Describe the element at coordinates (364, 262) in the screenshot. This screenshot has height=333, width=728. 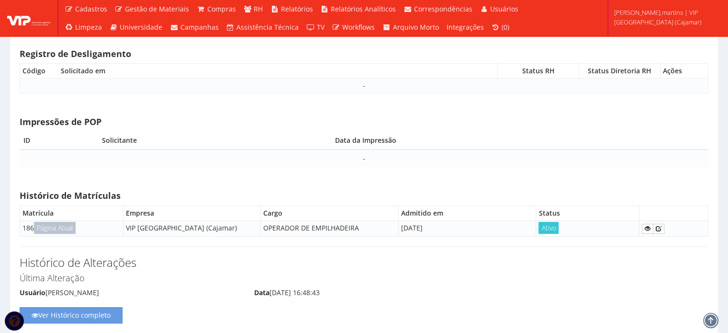
I see `h3: Histórico de Alterações` at that location.